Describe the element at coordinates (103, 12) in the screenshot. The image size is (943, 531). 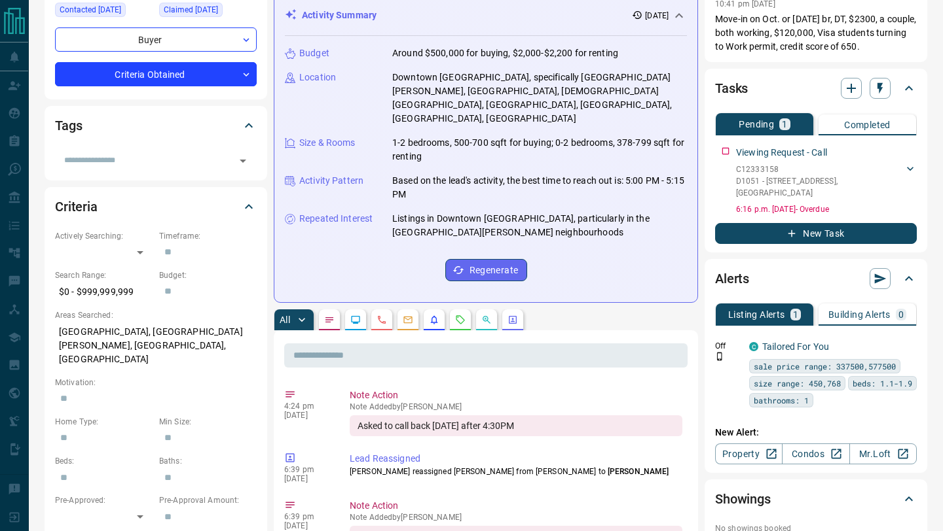
I see `div: Sat Aug 09 2025` at that location.